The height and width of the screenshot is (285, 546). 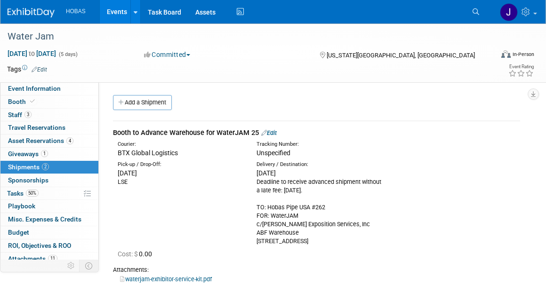 What do you see at coordinates (49, 180) in the screenshot?
I see `a: Sponsorships` at bounding box center [49, 180].